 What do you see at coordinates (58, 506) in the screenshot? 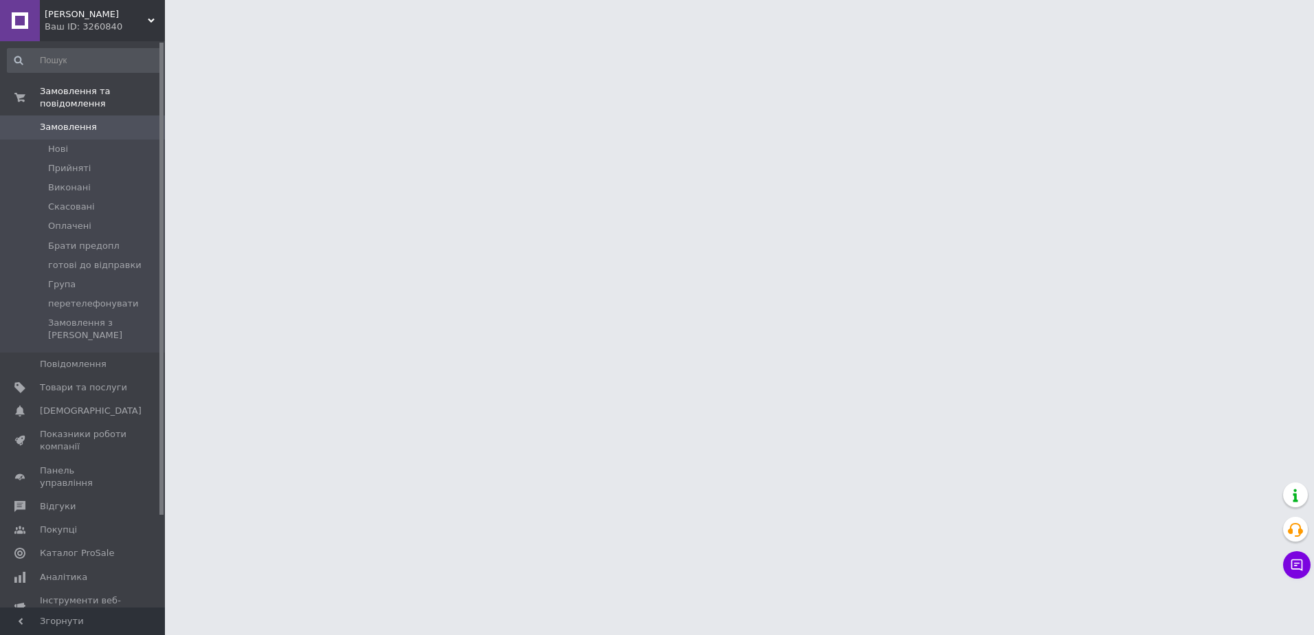
I see `span: Відгуки` at bounding box center [58, 506].